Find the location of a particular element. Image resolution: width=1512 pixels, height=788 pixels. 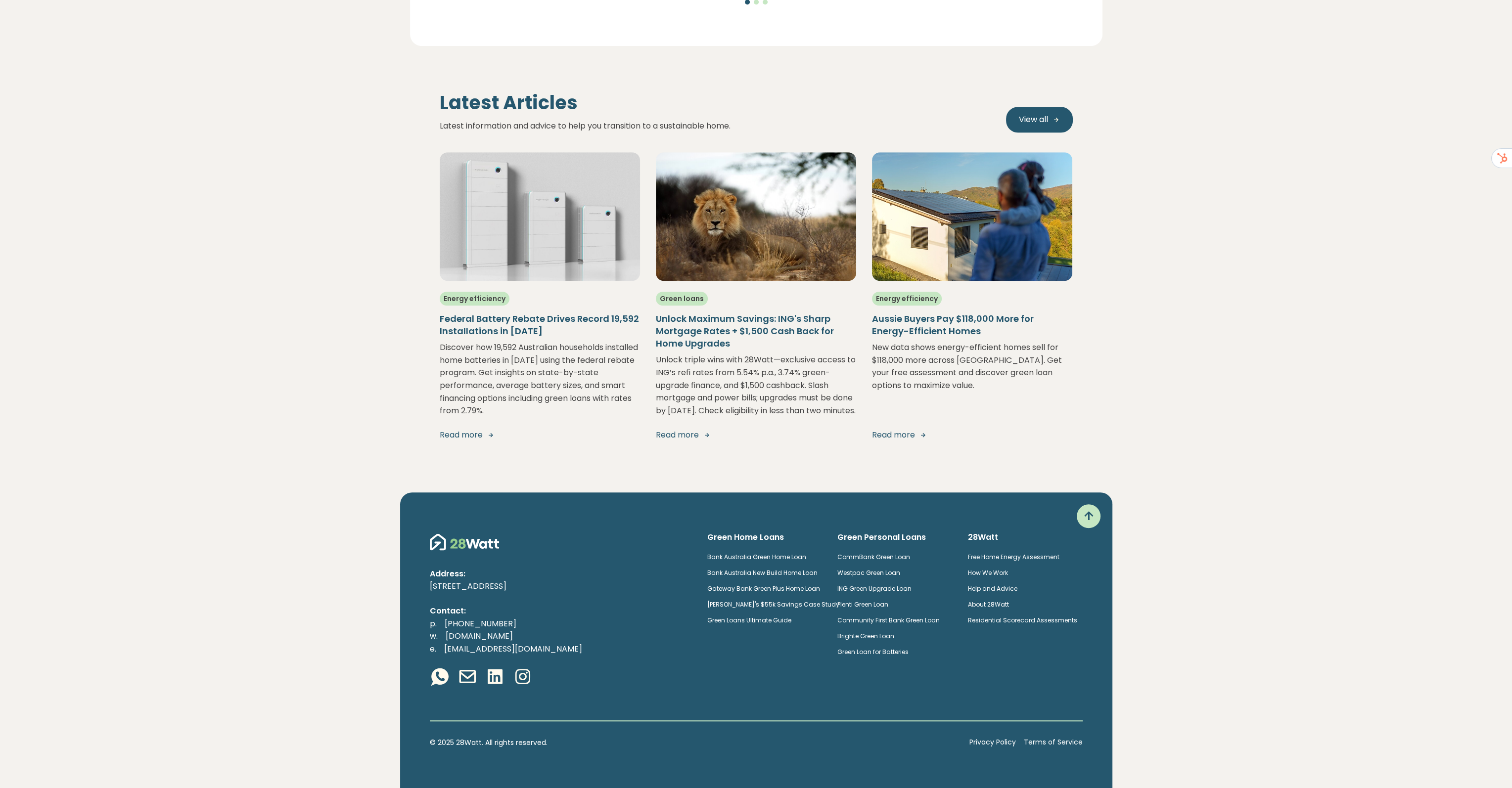

img: federal-battery-rebate-drives-record-19-592-installations-in-july-2025 is located at coordinates (539, 217).